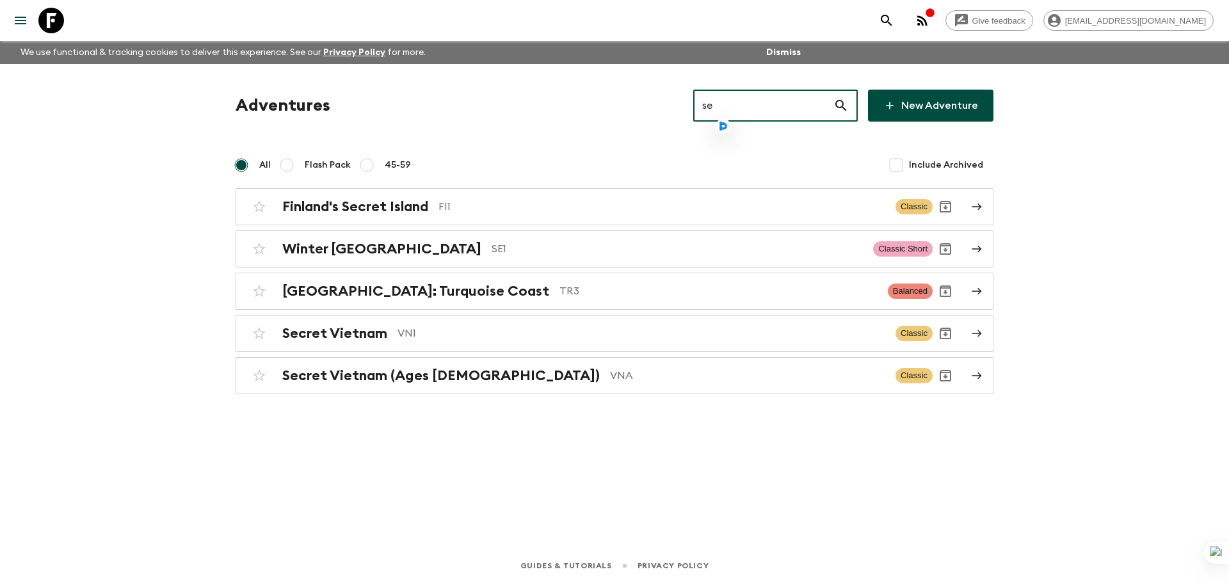 The height and width of the screenshot is (583, 1229). What do you see at coordinates (355, 207) in the screenshot?
I see `h2: Finland's Secret Island` at bounding box center [355, 207].